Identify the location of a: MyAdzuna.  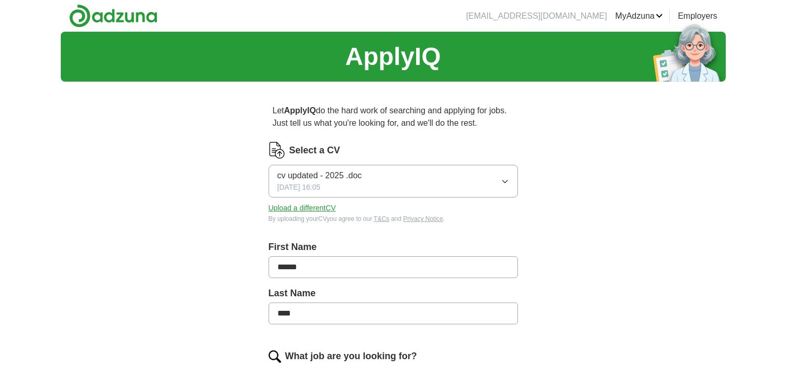
(639, 16).